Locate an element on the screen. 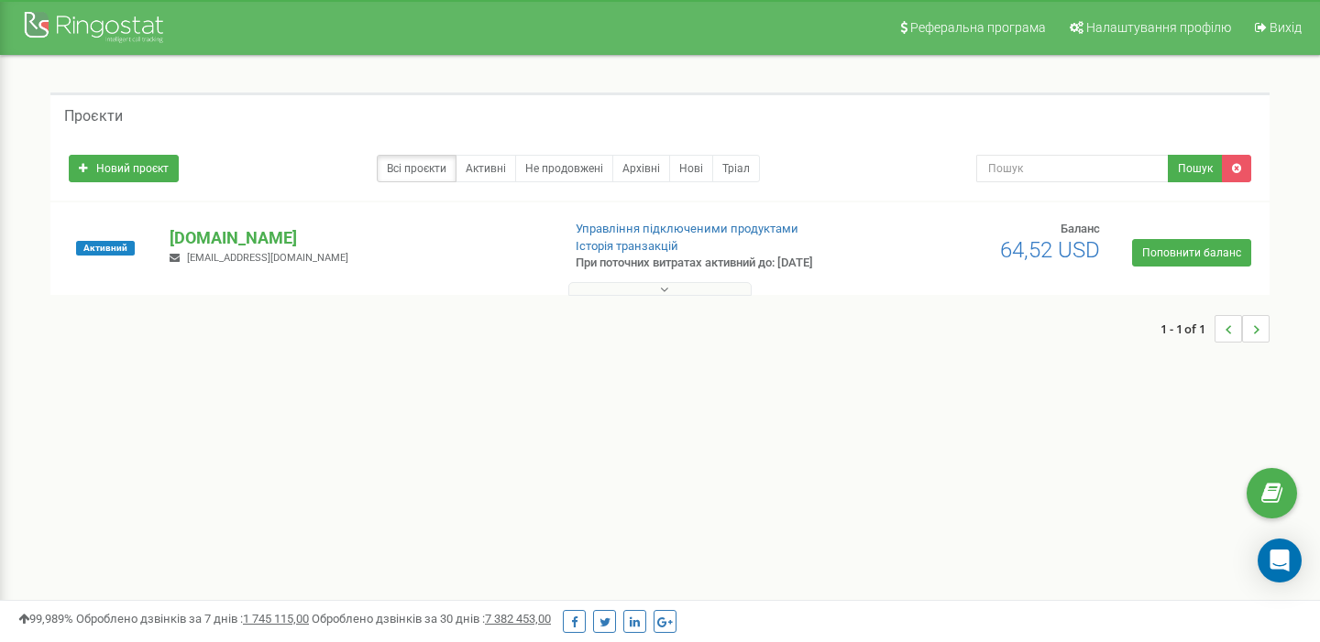 Image resolution: width=1320 pixels, height=642 pixels. div: Open Intercom Messenger is located at coordinates (1279, 561).